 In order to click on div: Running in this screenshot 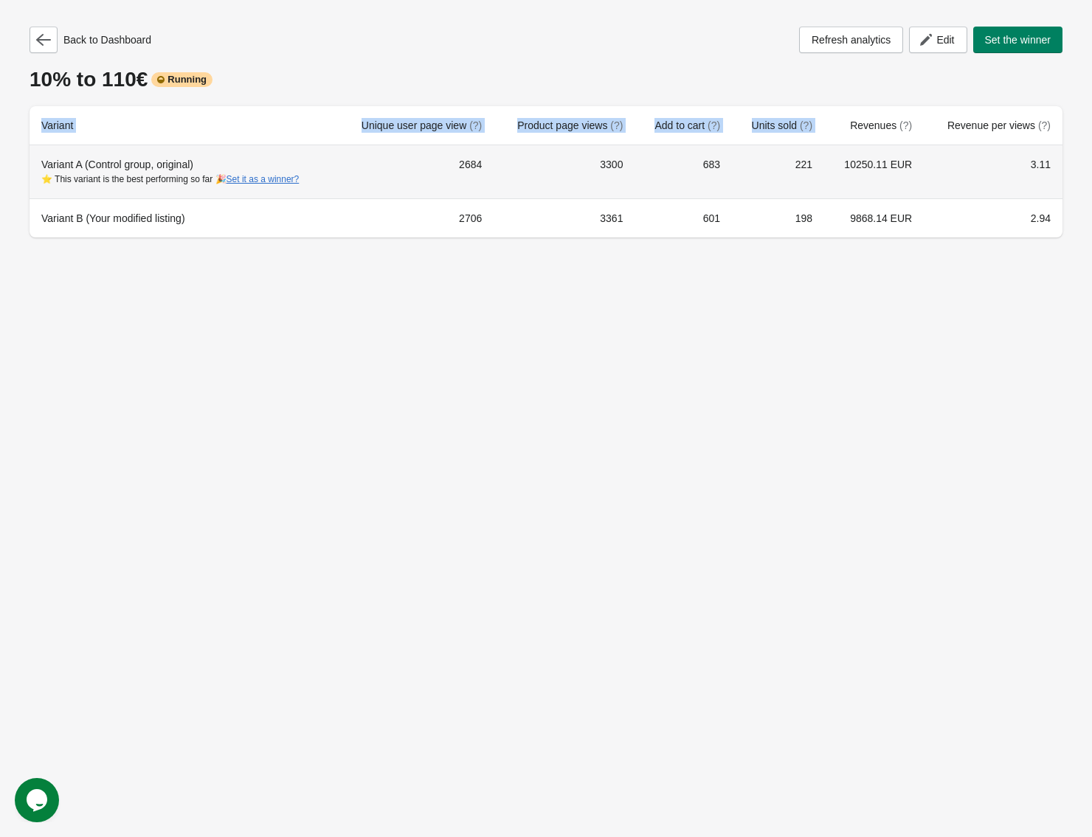, I will do `click(181, 80)`.